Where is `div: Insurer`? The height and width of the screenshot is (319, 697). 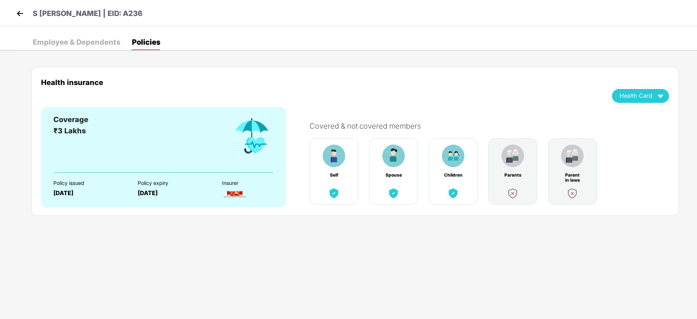
div: Insurer is located at coordinates (258, 183).